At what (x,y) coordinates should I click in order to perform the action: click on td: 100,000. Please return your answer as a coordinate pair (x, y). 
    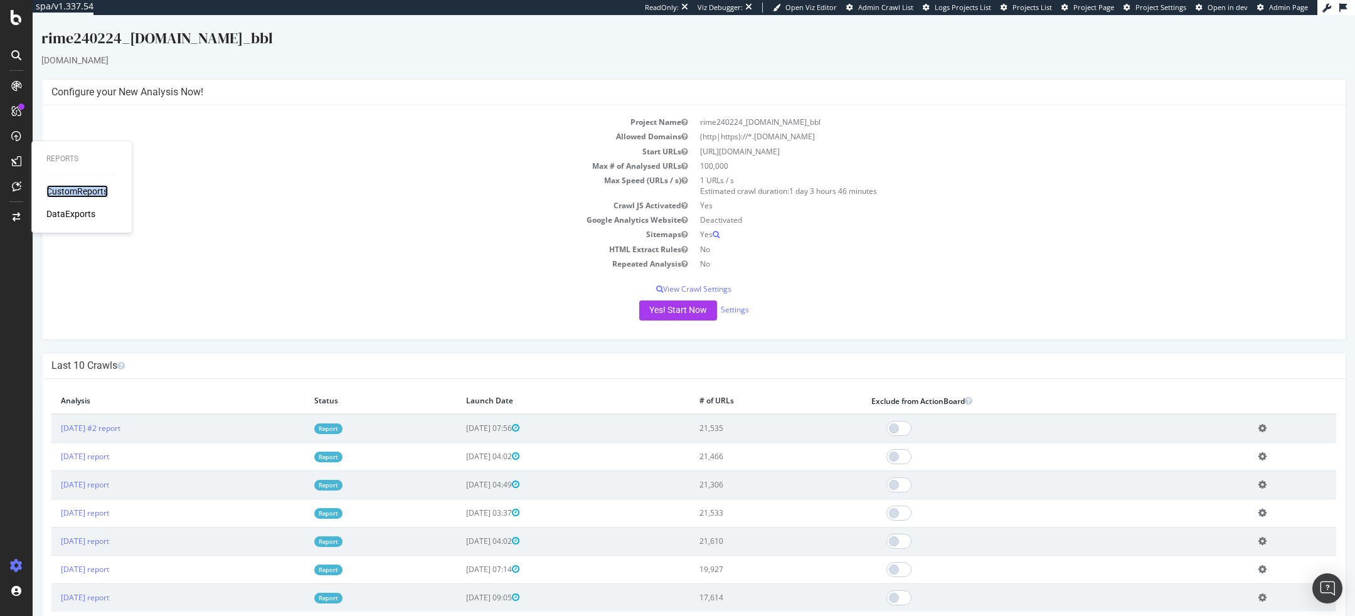
    Looking at the image, I should click on (982, 151).